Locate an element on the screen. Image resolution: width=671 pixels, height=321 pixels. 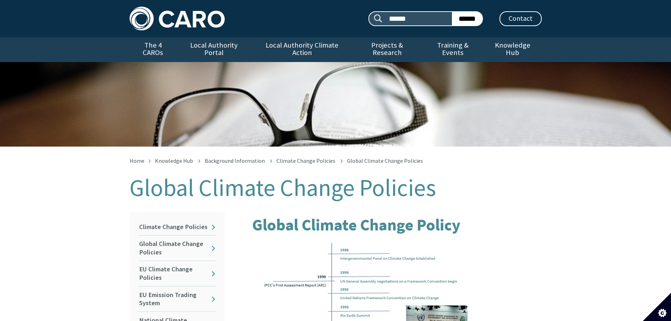
img: Caro logo is located at coordinates (177, 18).